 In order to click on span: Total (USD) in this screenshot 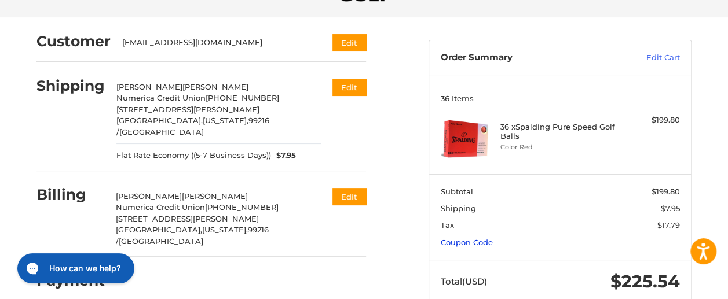, I will do `click(464, 281)`.